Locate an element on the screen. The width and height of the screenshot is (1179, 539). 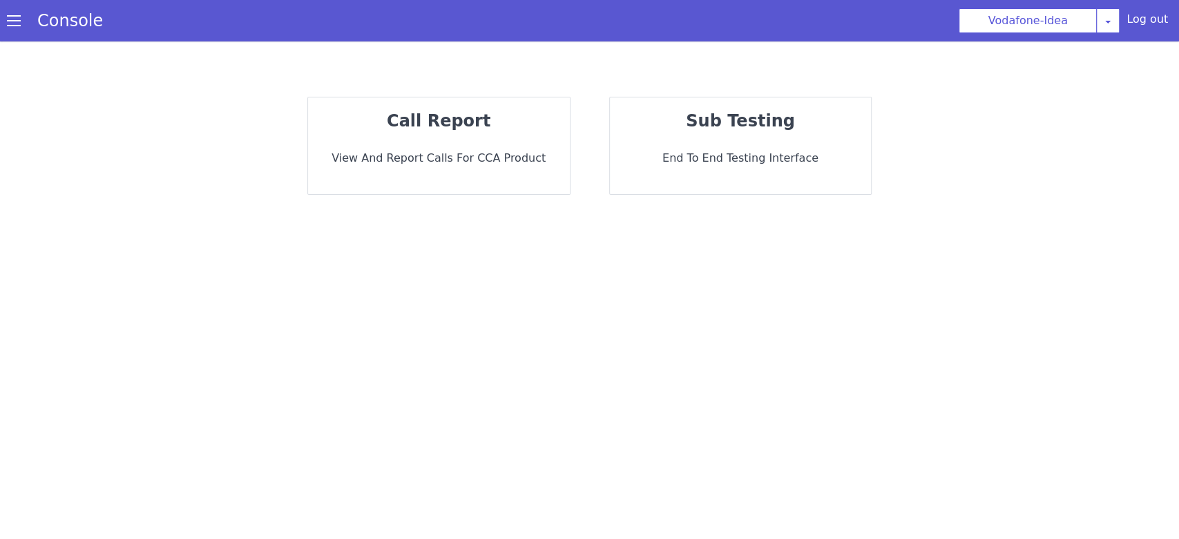
div: Log out is located at coordinates (1147, 22).